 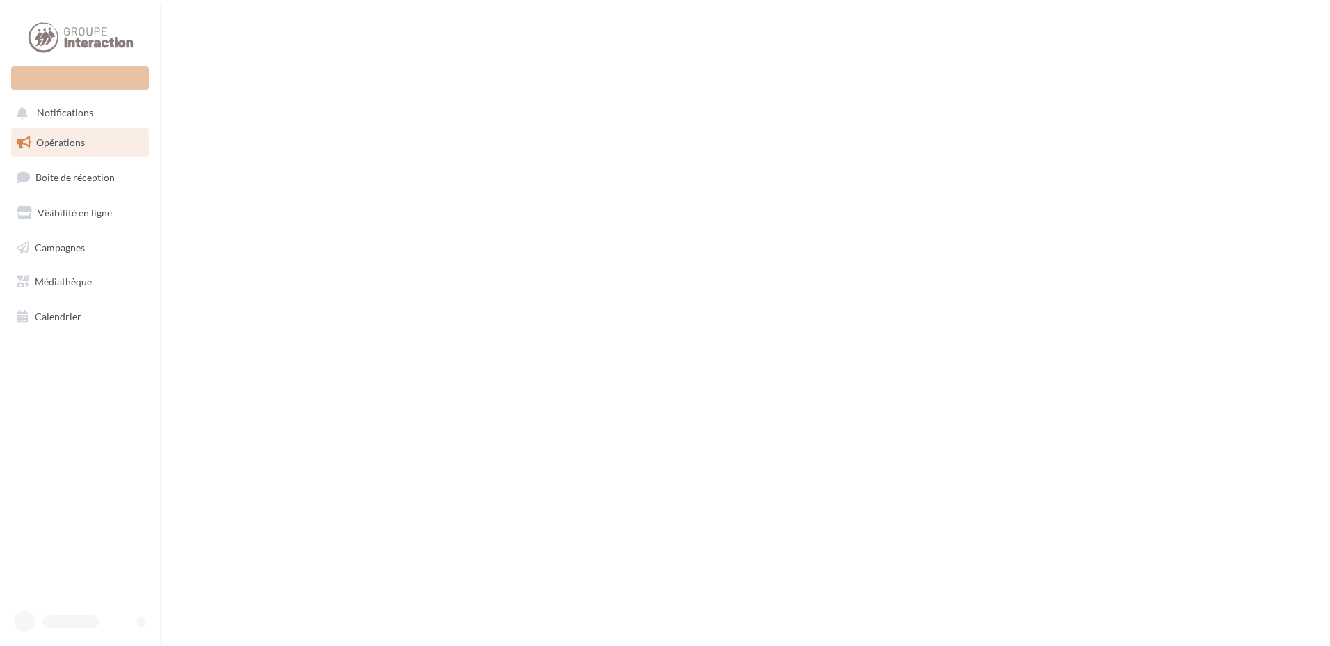 What do you see at coordinates (74, 212) in the screenshot?
I see `span: Visibilité en ligne` at bounding box center [74, 212].